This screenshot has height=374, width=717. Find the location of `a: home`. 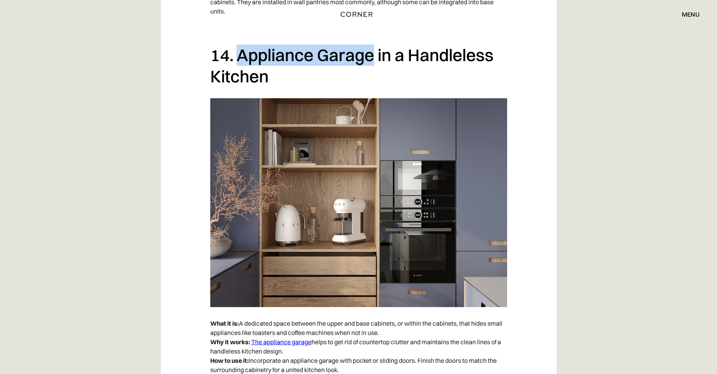

a: home is located at coordinates (358, 14).